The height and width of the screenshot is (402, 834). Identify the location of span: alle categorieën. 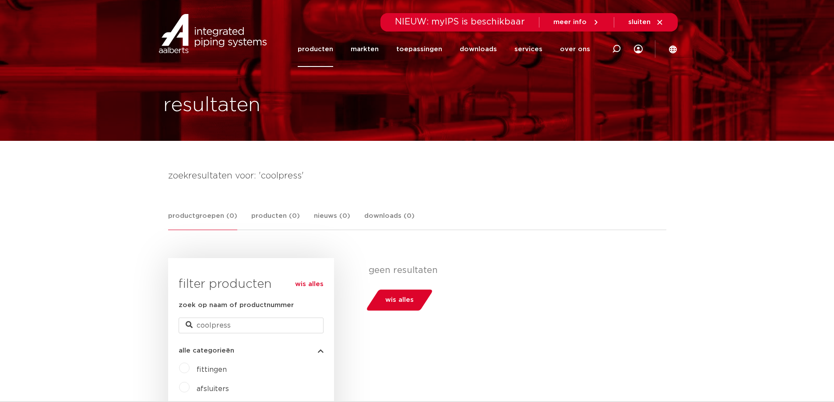
(206, 351).